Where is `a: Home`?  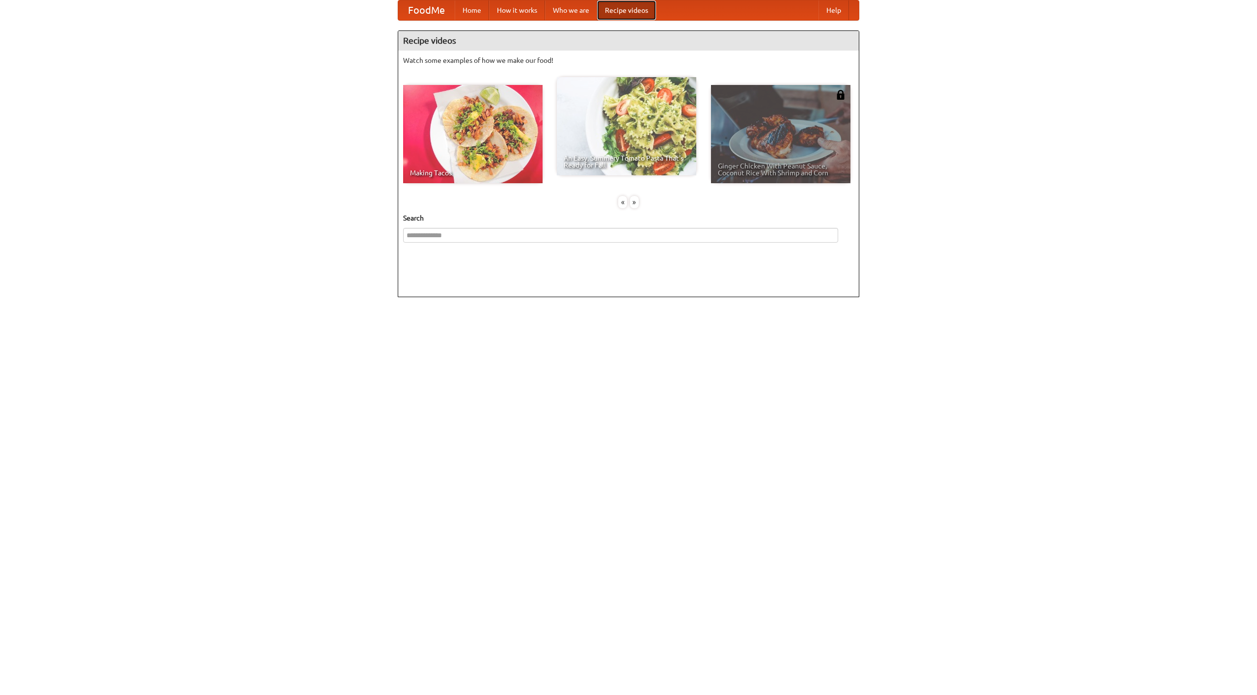 a: Home is located at coordinates (472, 10).